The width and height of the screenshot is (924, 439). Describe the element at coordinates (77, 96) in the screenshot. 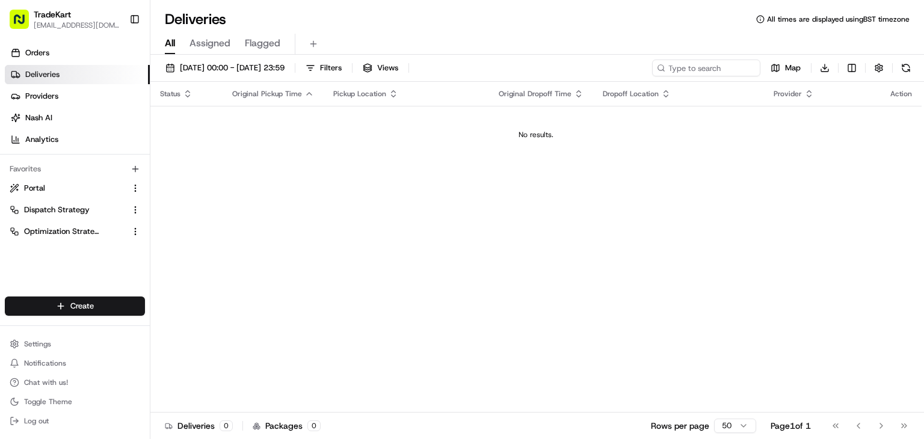

I see `a: Providers` at that location.